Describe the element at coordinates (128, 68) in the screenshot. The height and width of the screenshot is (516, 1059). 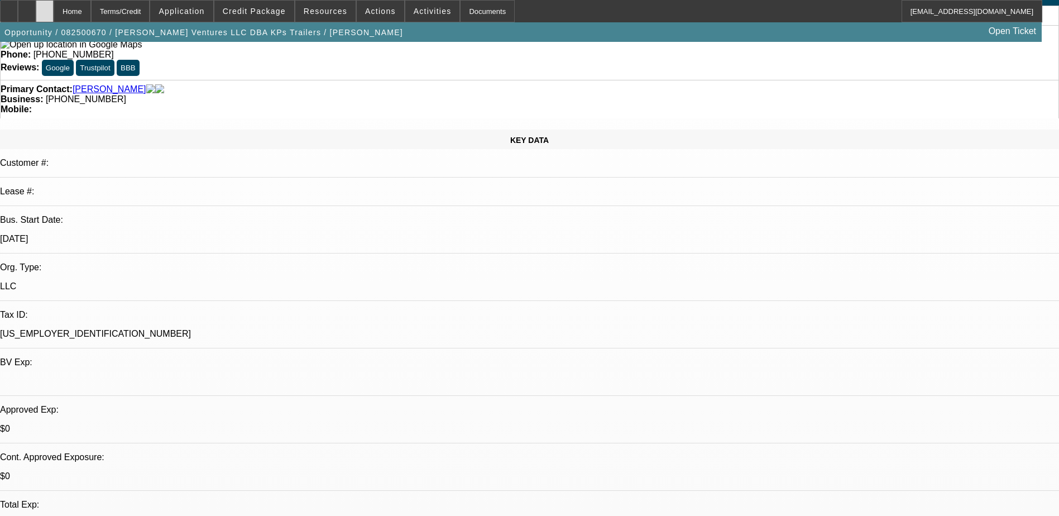
I see `button: BBB` at that location.